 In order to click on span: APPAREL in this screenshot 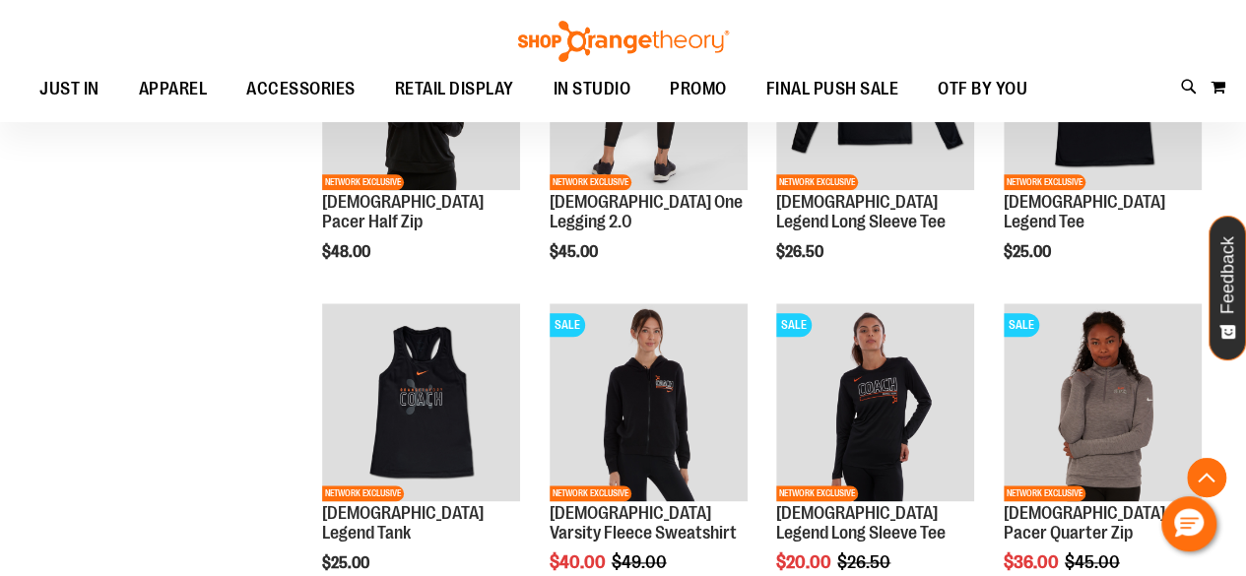, I will do `click(173, 89)`.